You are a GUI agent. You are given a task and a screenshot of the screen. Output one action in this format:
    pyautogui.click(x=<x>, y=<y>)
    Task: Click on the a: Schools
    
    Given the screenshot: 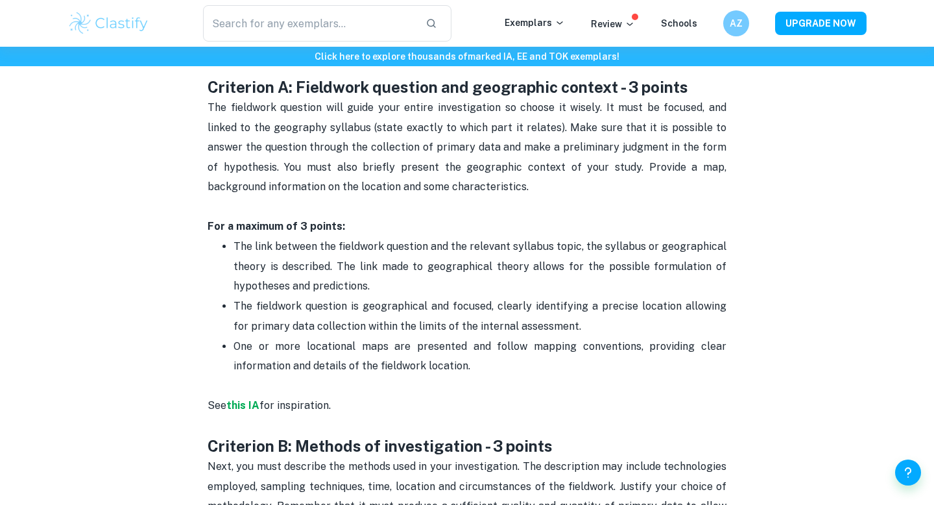 What is the action you would take?
    pyautogui.click(x=679, y=23)
    